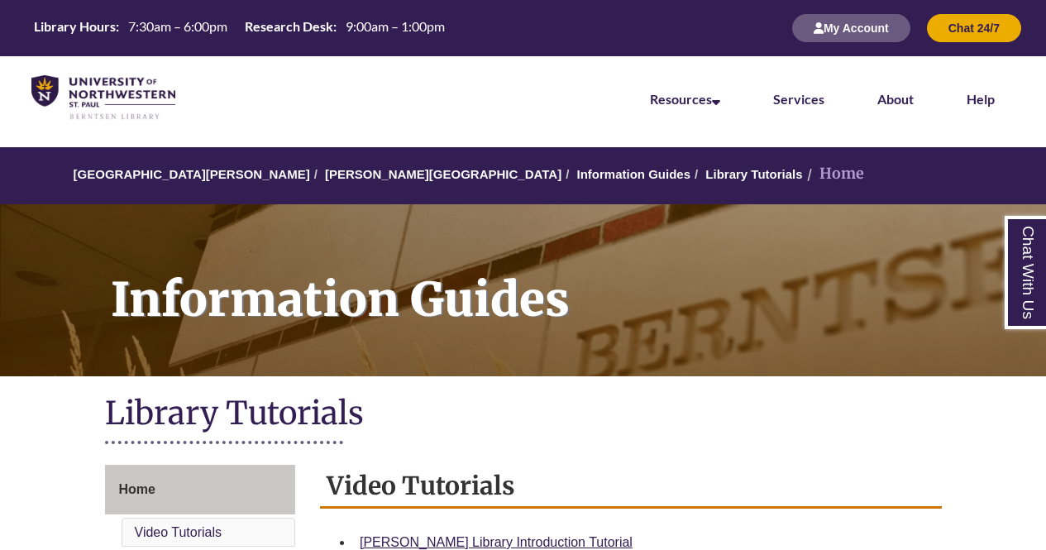 The width and height of the screenshot is (1046, 550). What do you see at coordinates (851, 28) in the screenshot?
I see `button: My Account` at bounding box center [851, 28].